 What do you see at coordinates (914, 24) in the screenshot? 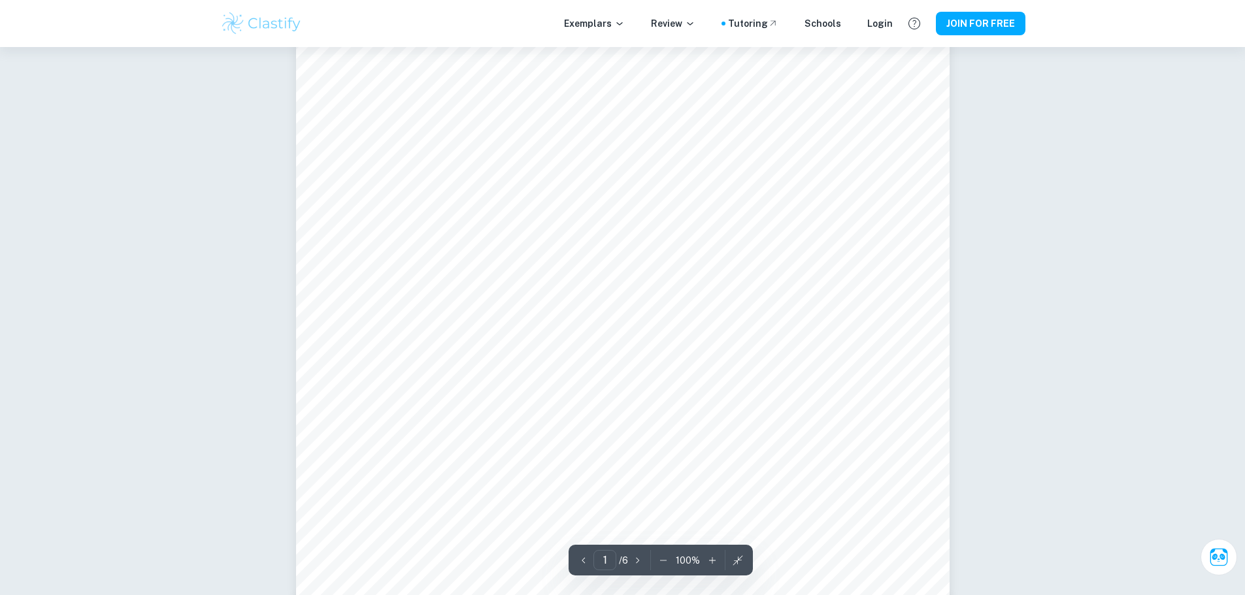
I see `button: Help and Feedback` at bounding box center [914, 24].